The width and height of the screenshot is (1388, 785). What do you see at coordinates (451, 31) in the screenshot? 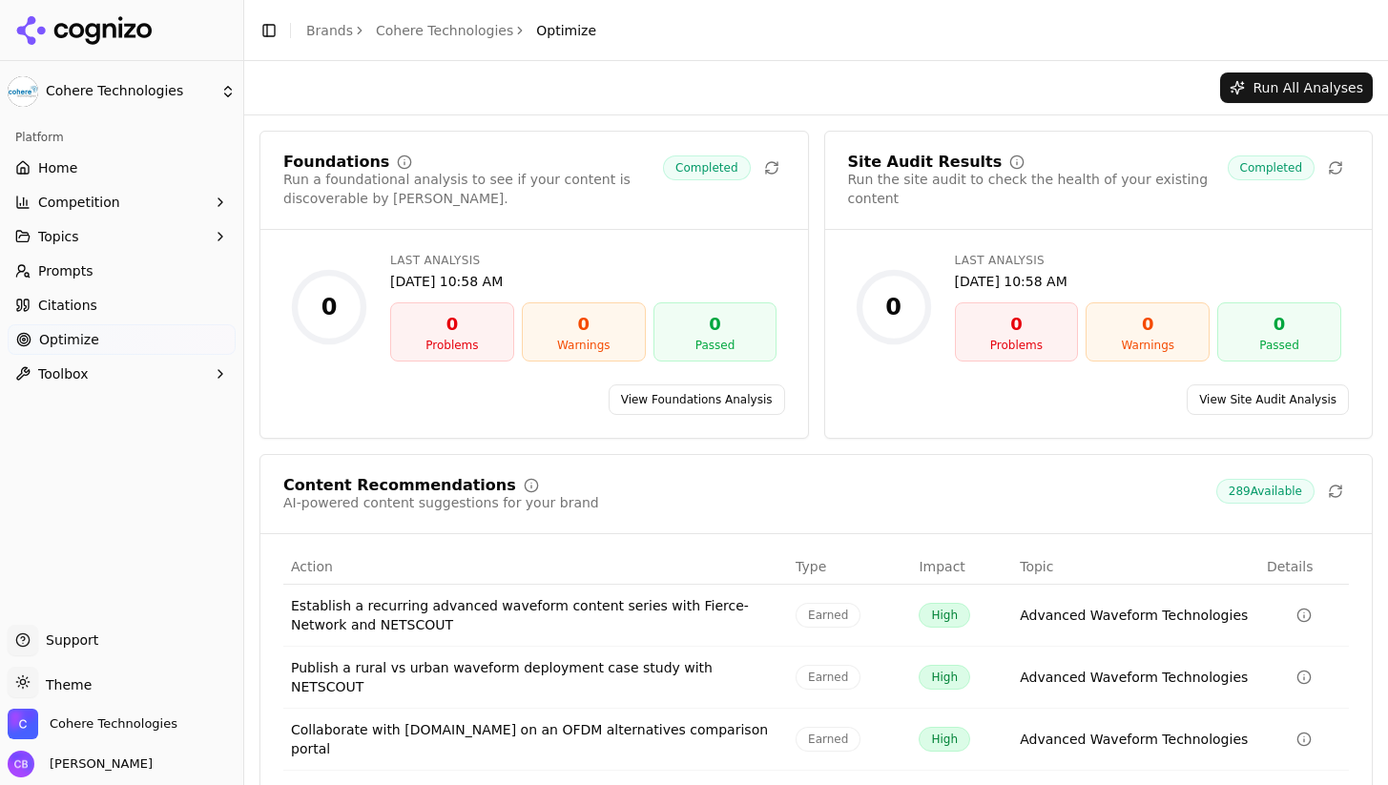
I see `nav: breadcrumb` at bounding box center [451, 31].